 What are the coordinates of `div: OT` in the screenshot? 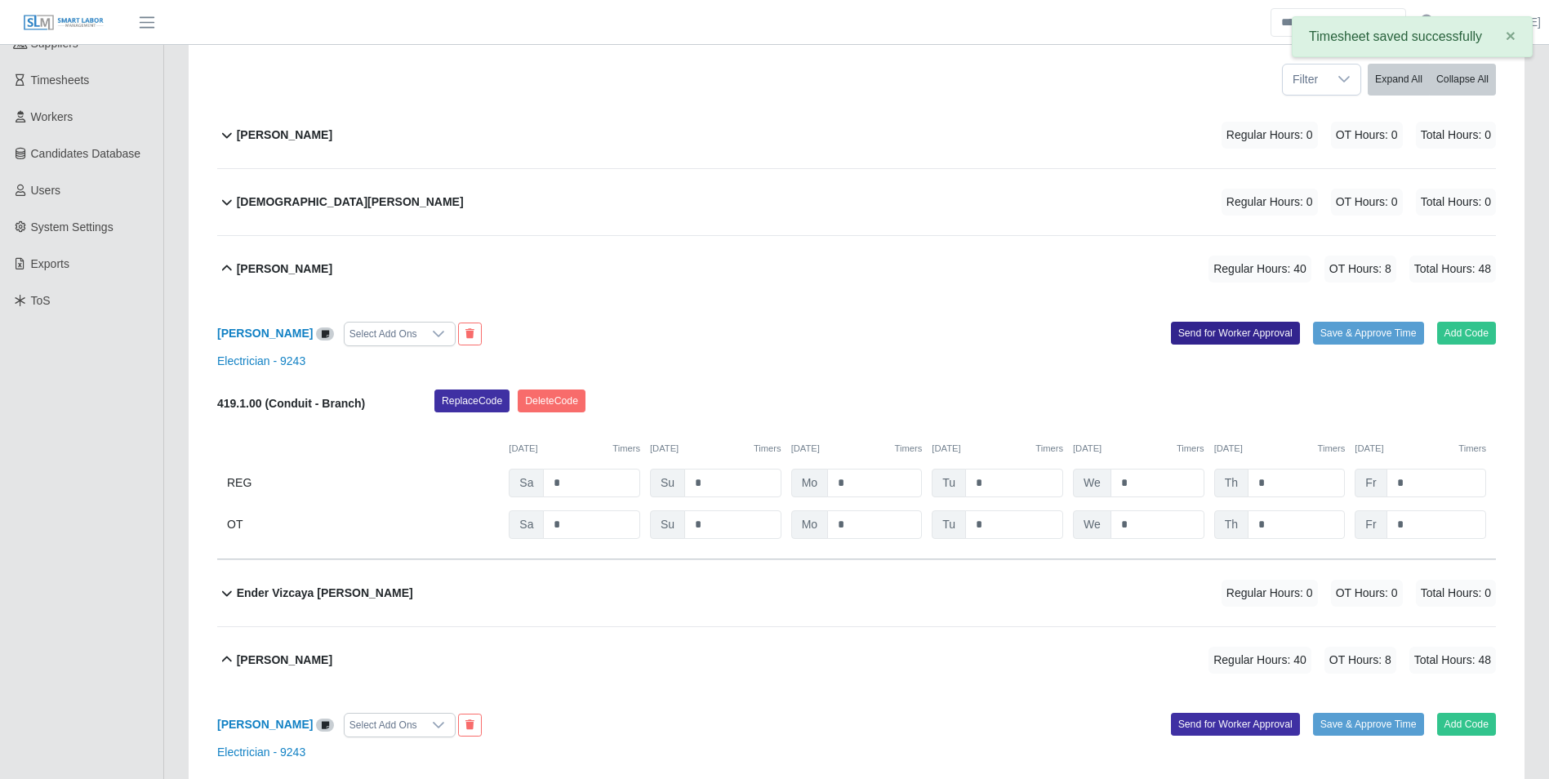 It's located at (363, 524).